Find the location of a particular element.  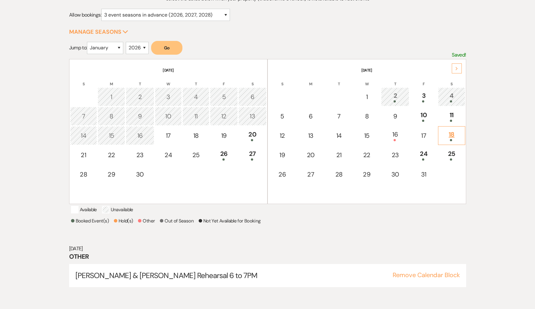

span: Allow bookings: is located at coordinates (85, 15).